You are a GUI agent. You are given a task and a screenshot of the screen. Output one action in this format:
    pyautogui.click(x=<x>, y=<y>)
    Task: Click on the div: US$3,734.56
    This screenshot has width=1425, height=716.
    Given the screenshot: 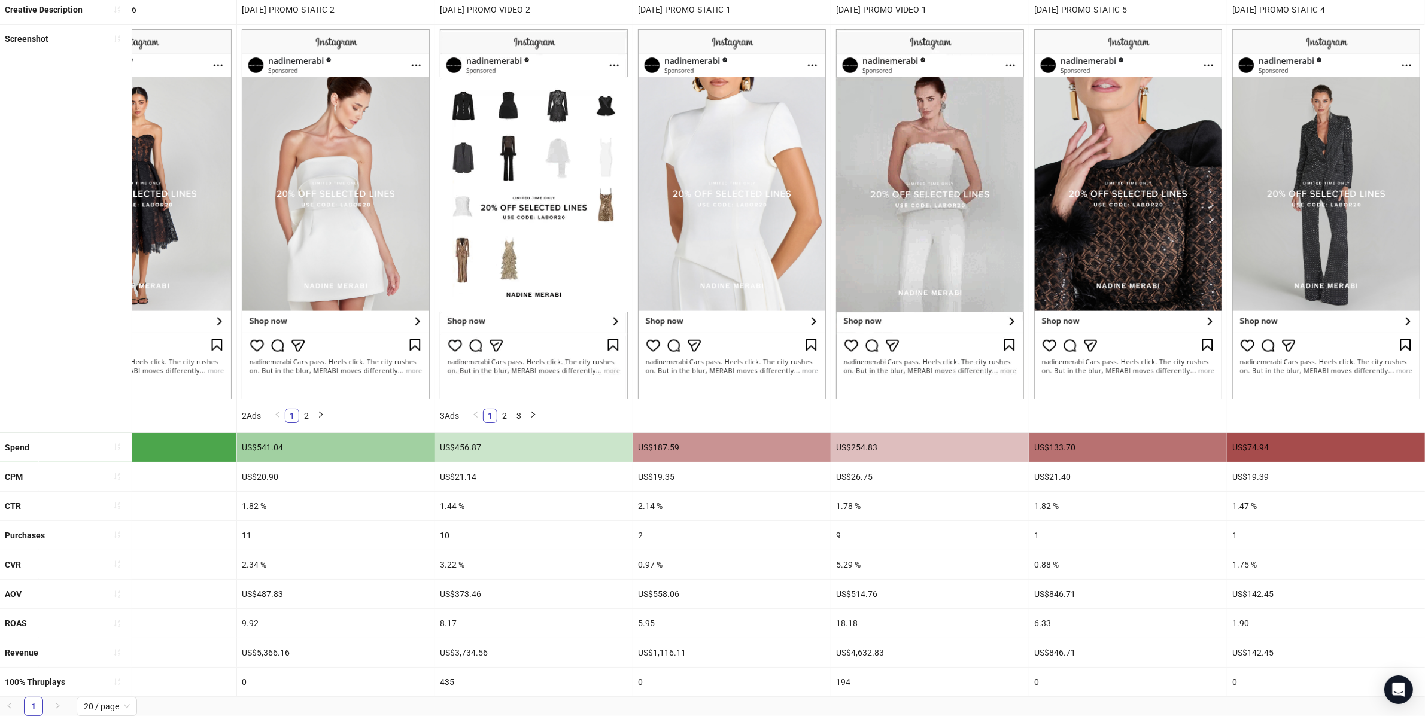 What is the action you would take?
    pyautogui.click(x=534, y=653)
    